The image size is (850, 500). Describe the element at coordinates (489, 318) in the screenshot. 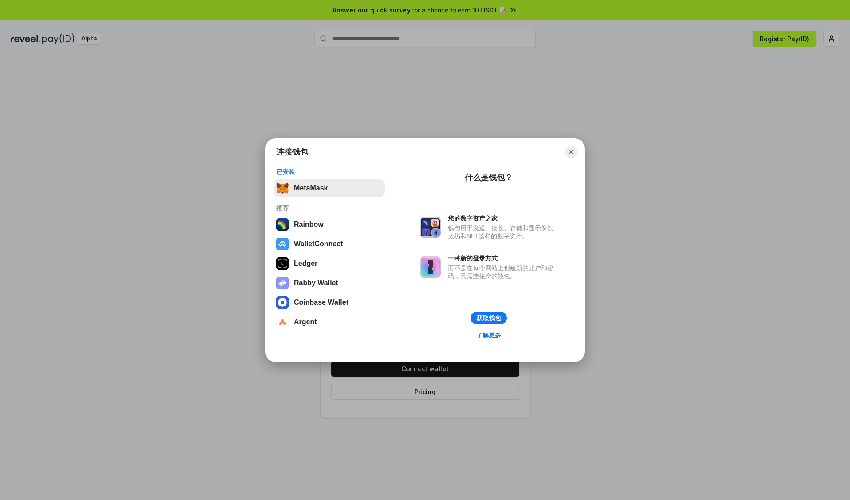

I see `div: 获取钱包` at that location.